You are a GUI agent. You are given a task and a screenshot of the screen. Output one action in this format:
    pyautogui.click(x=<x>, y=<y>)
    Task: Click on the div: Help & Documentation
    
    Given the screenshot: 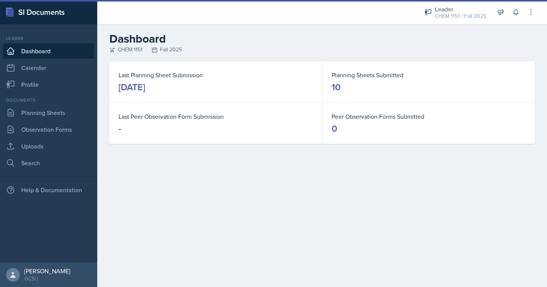 What is the action you would take?
    pyautogui.click(x=49, y=190)
    